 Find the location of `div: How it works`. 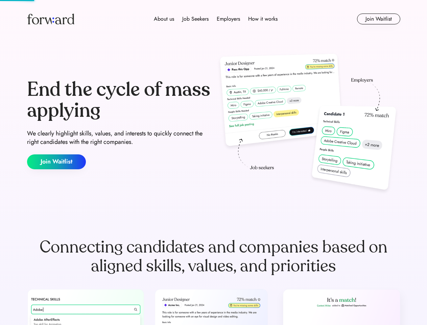

div: How it works is located at coordinates (263, 19).